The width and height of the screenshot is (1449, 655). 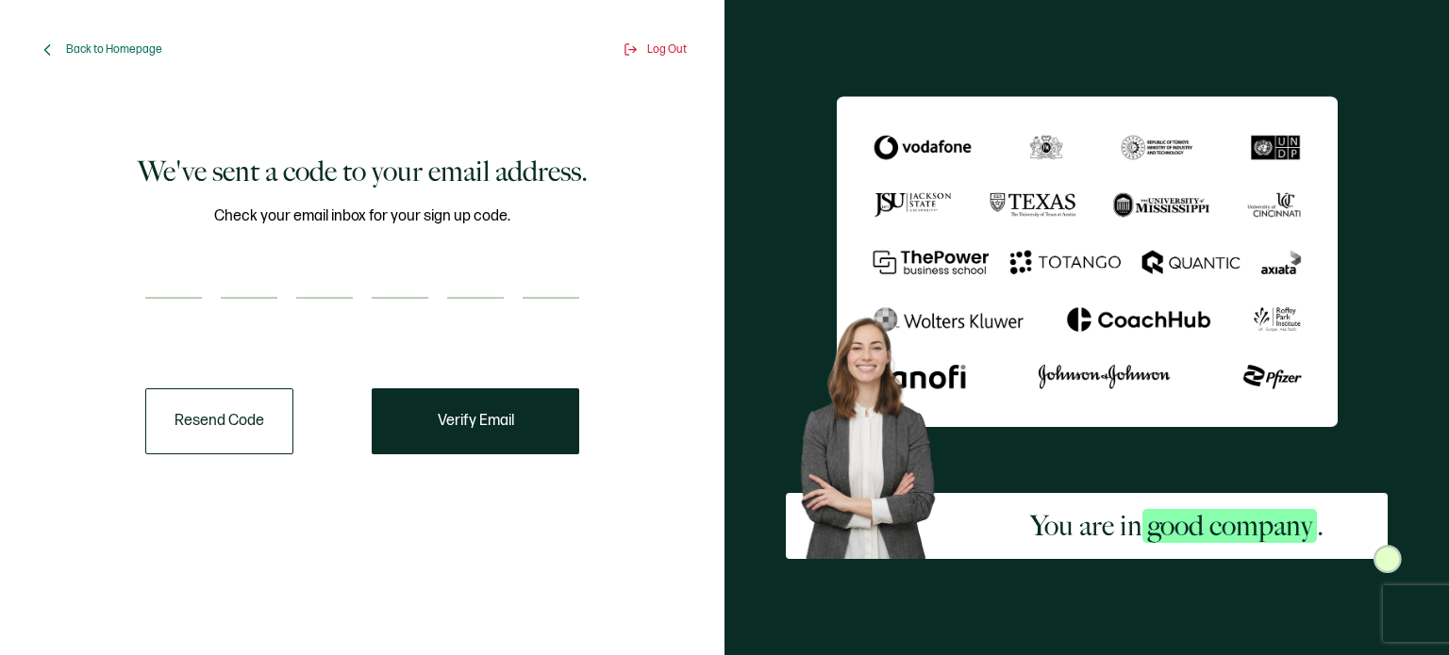 What do you see at coordinates (667, 49) in the screenshot?
I see `span: Log Out` at bounding box center [667, 49].